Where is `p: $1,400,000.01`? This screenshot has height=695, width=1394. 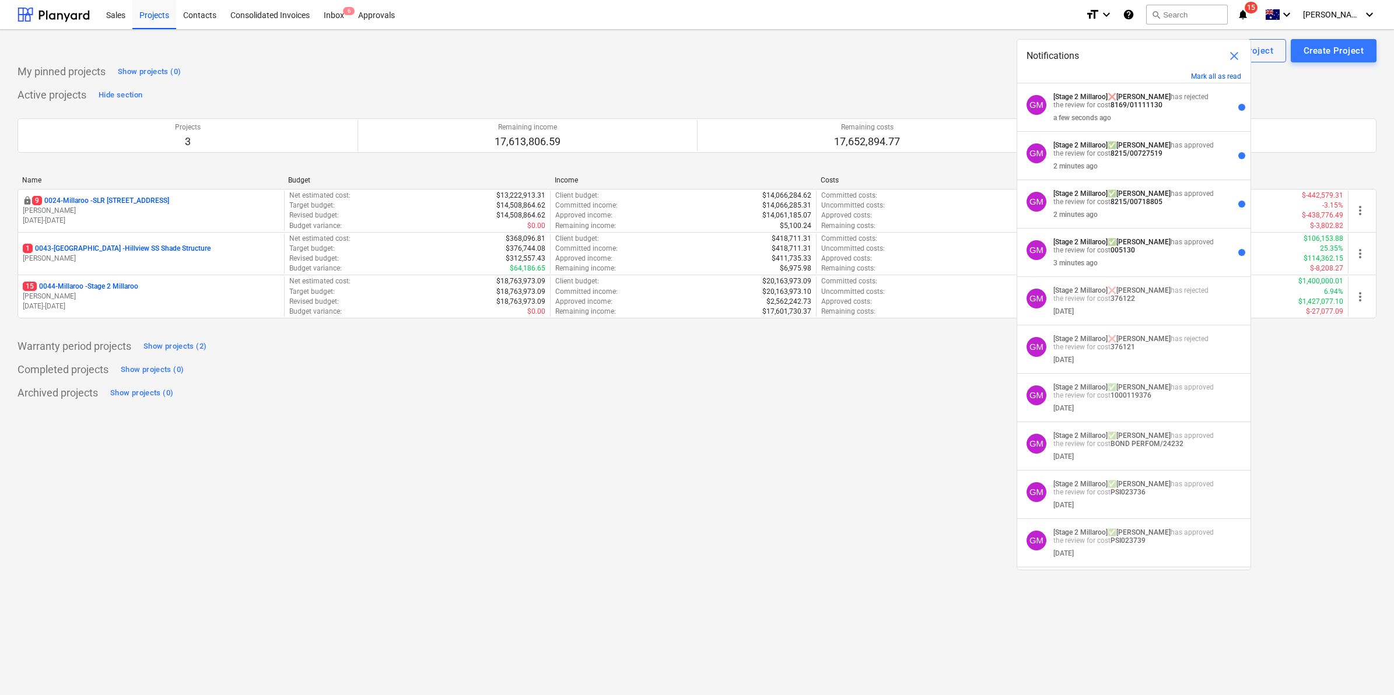 p: $1,400,000.01 is located at coordinates (1321, 281).